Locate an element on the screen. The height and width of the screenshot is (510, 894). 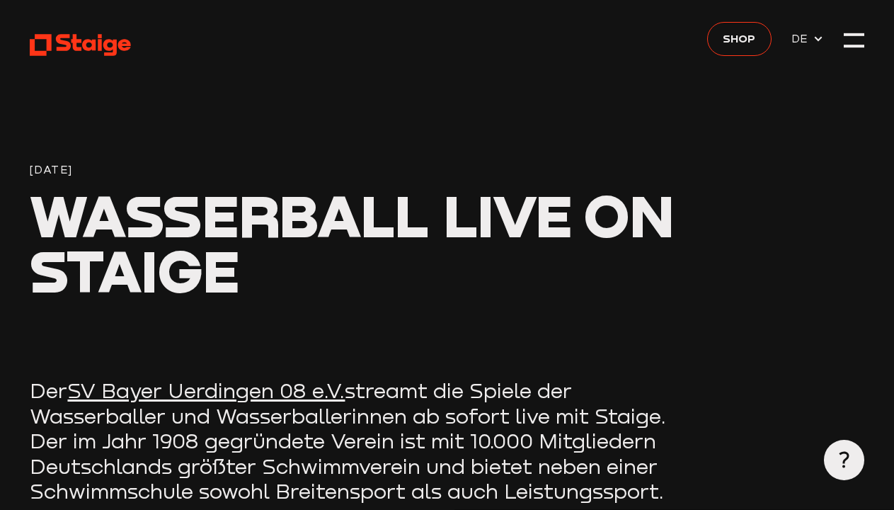
span: DE is located at coordinates (802, 38).